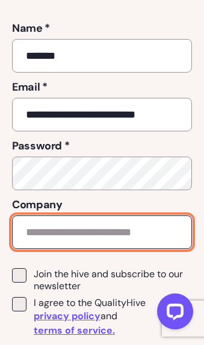 The image size is (204, 345). I want to click on button: Open LiveChat chat widget, so click(28, 23).